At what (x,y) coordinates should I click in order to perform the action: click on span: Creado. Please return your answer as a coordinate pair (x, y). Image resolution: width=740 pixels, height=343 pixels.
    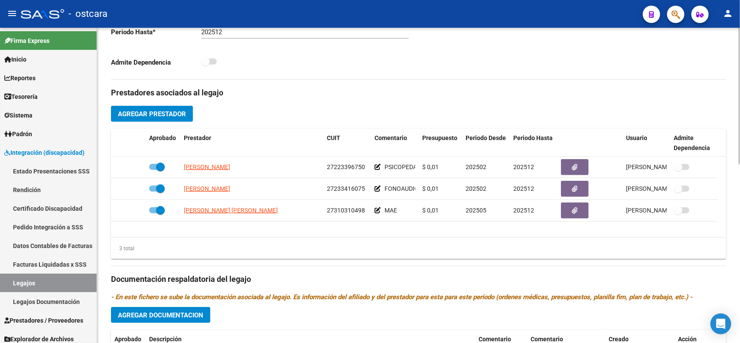
    Looking at the image, I should click on (619, 339).